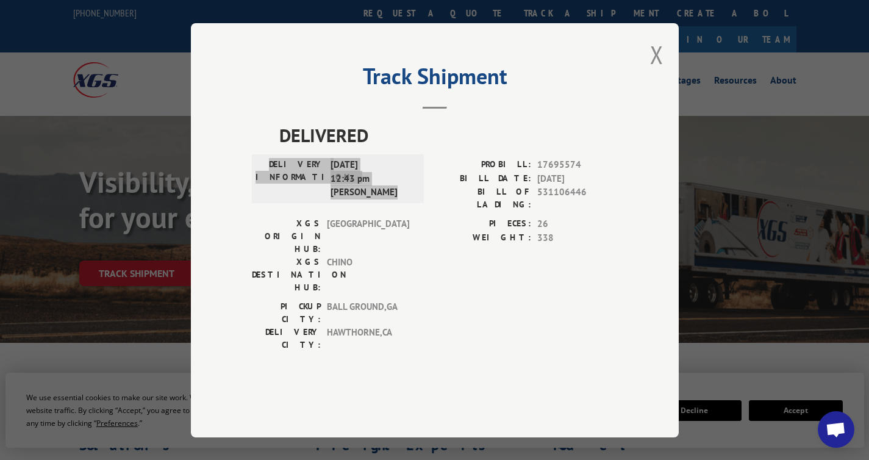 This screenshot has width=869, height=460. I want to click on span: 17695574, so click(577, 165).